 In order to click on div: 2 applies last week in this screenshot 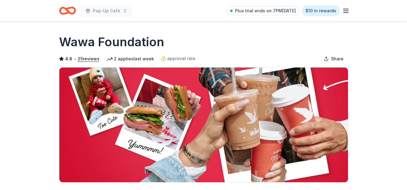, I will do `click(130, 59)`.